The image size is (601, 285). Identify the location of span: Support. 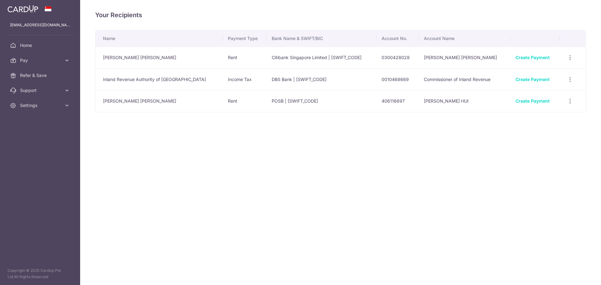
(41, 90).